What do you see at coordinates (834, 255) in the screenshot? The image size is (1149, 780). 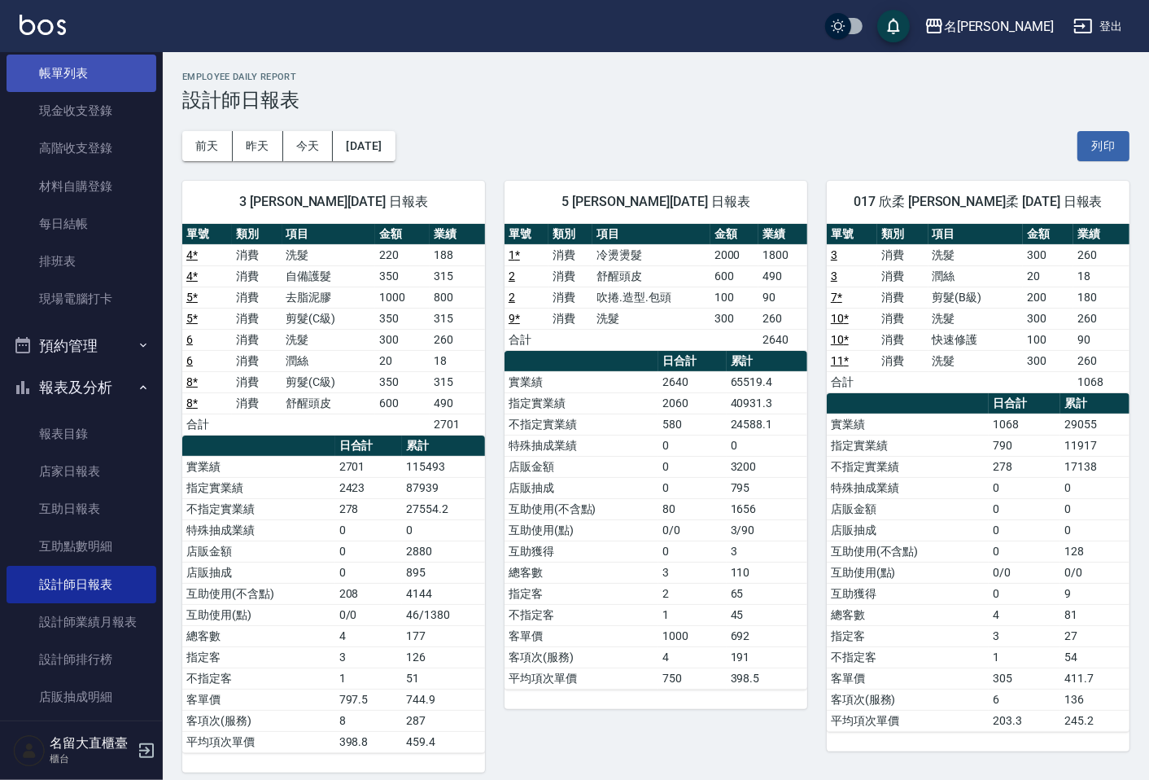 I see `a: 3` at bounding box center [834, 255].